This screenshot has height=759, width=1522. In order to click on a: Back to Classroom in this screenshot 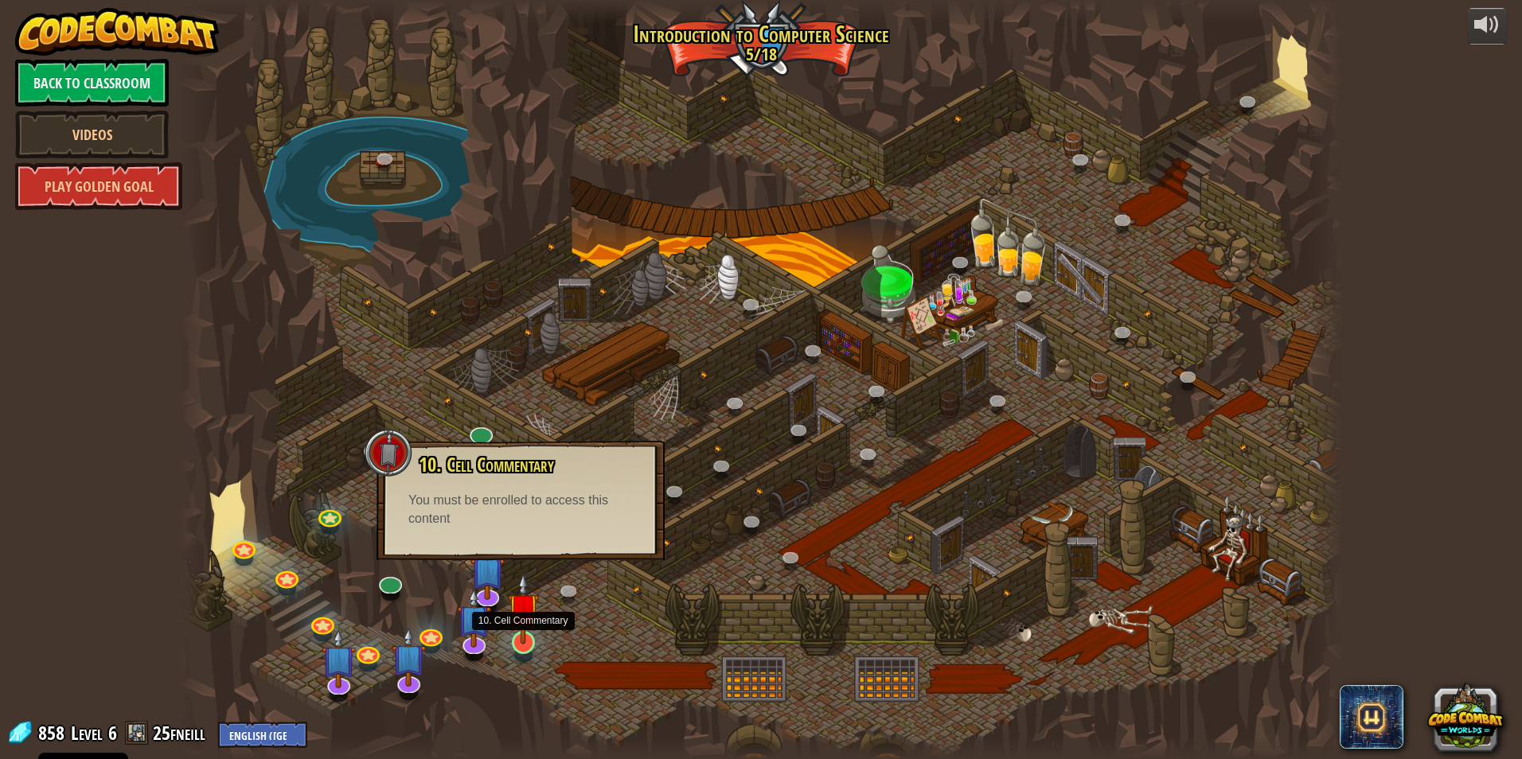, I will do `click(92, 83)`.